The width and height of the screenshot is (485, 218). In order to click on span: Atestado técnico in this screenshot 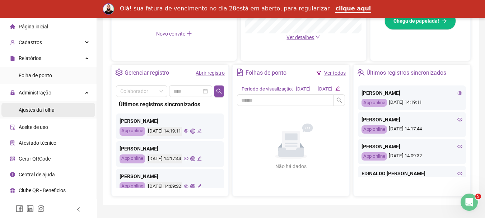, I will do `click(37, 143)`.